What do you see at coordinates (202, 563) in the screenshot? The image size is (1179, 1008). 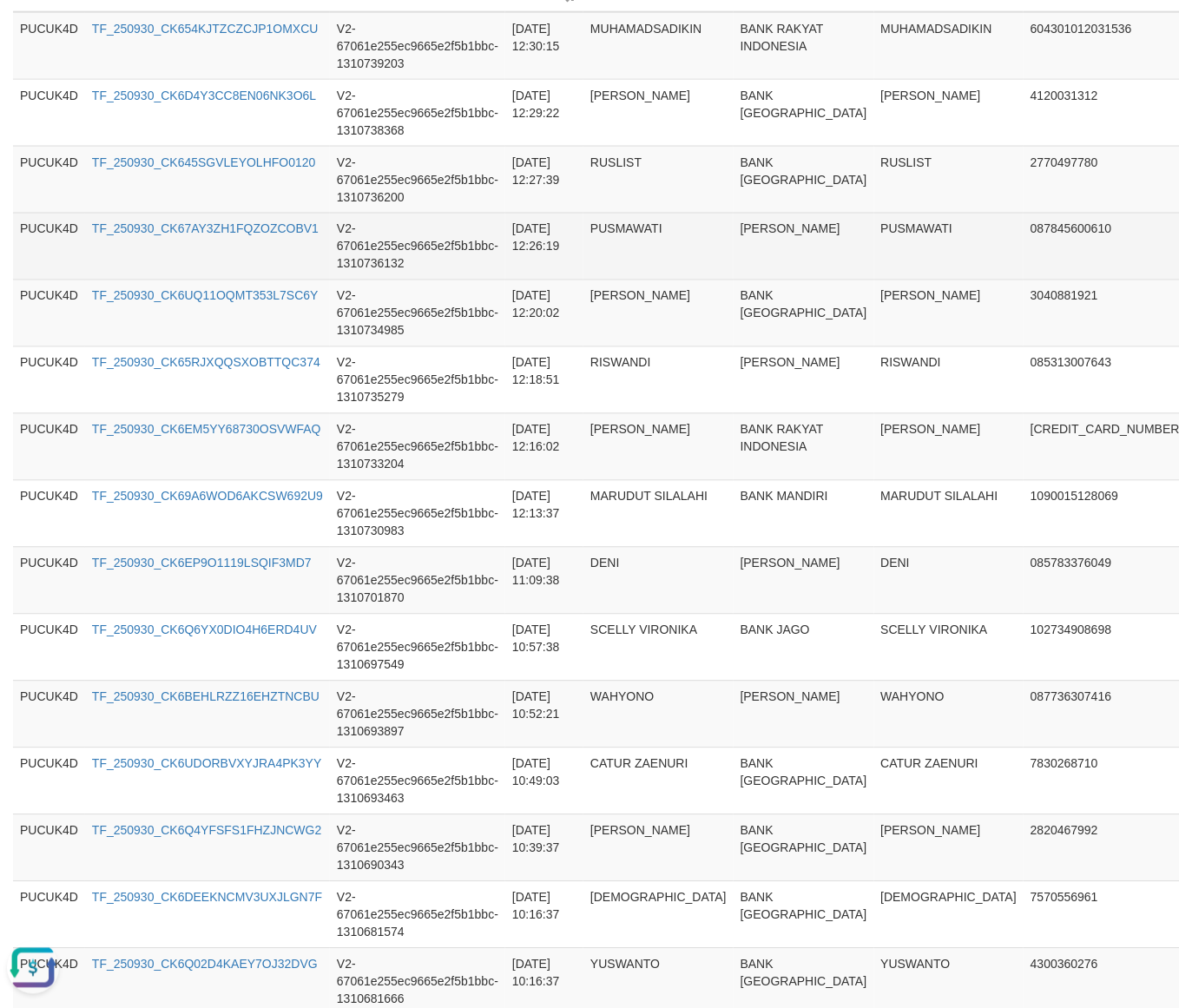 I see `a: TF_250930_CK6EP9O1119LSQIF3MD7` at bounding box center [202, 563].